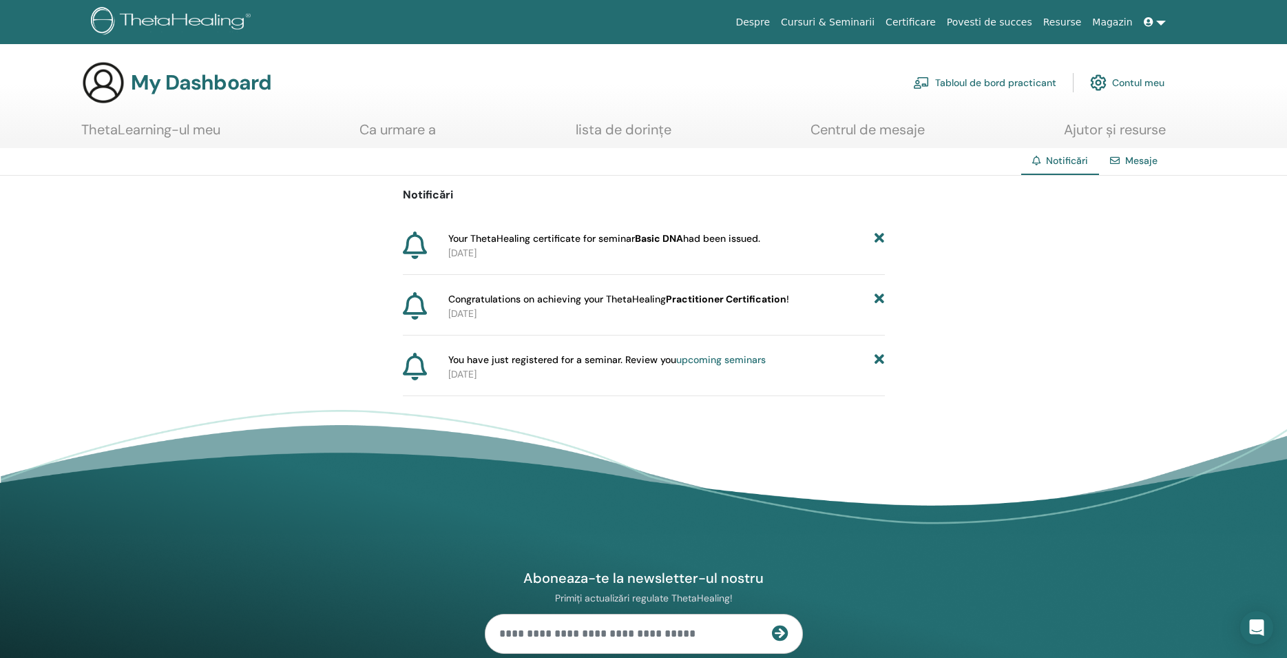  What do you see at coordinates (726, 299) in the screenshot?
I see `b: Practitioner Certification` at bounding box center [726, 299].